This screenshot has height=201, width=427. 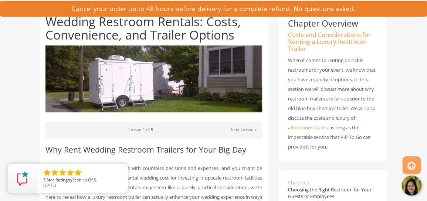 What do you see at coordinates (44, 180) in the screenshot?
I see `span: 5` at bounding box center [44, 180].